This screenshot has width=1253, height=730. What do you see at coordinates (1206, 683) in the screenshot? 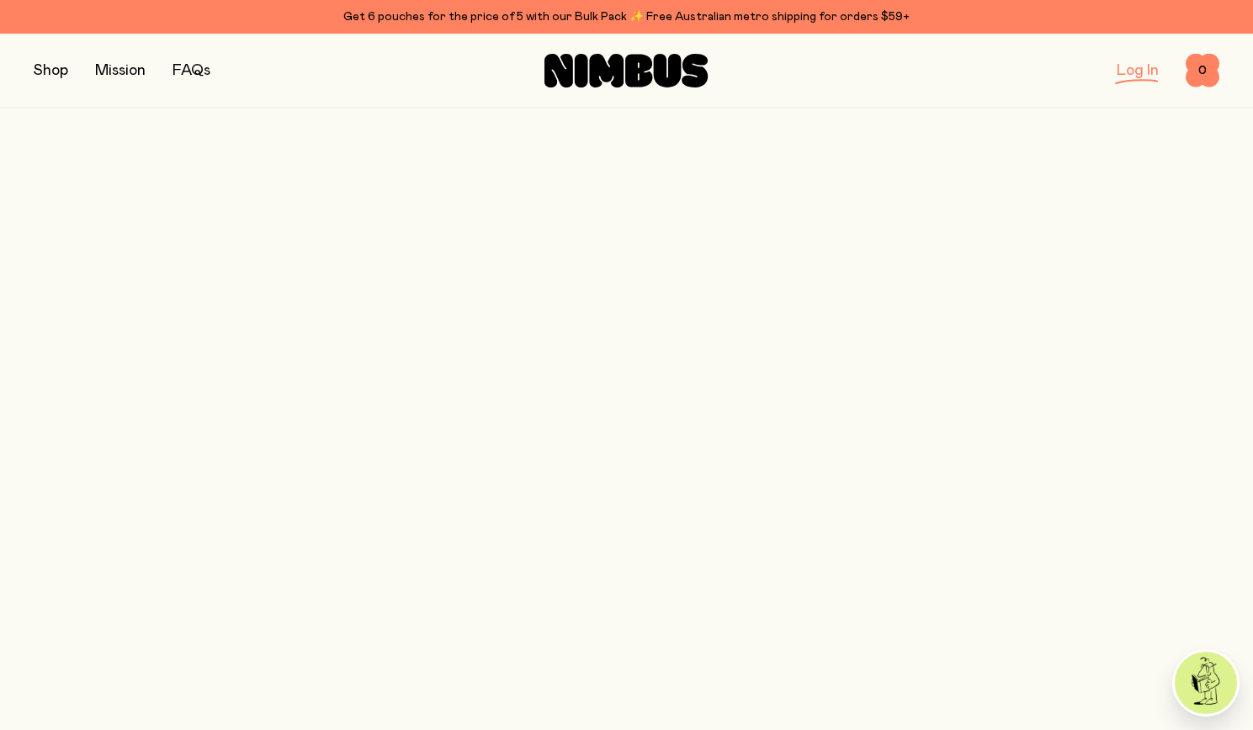
I see `img: agent` at bounding box center [1206, 683].